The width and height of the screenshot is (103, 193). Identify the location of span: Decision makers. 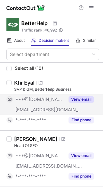
(54, 41).